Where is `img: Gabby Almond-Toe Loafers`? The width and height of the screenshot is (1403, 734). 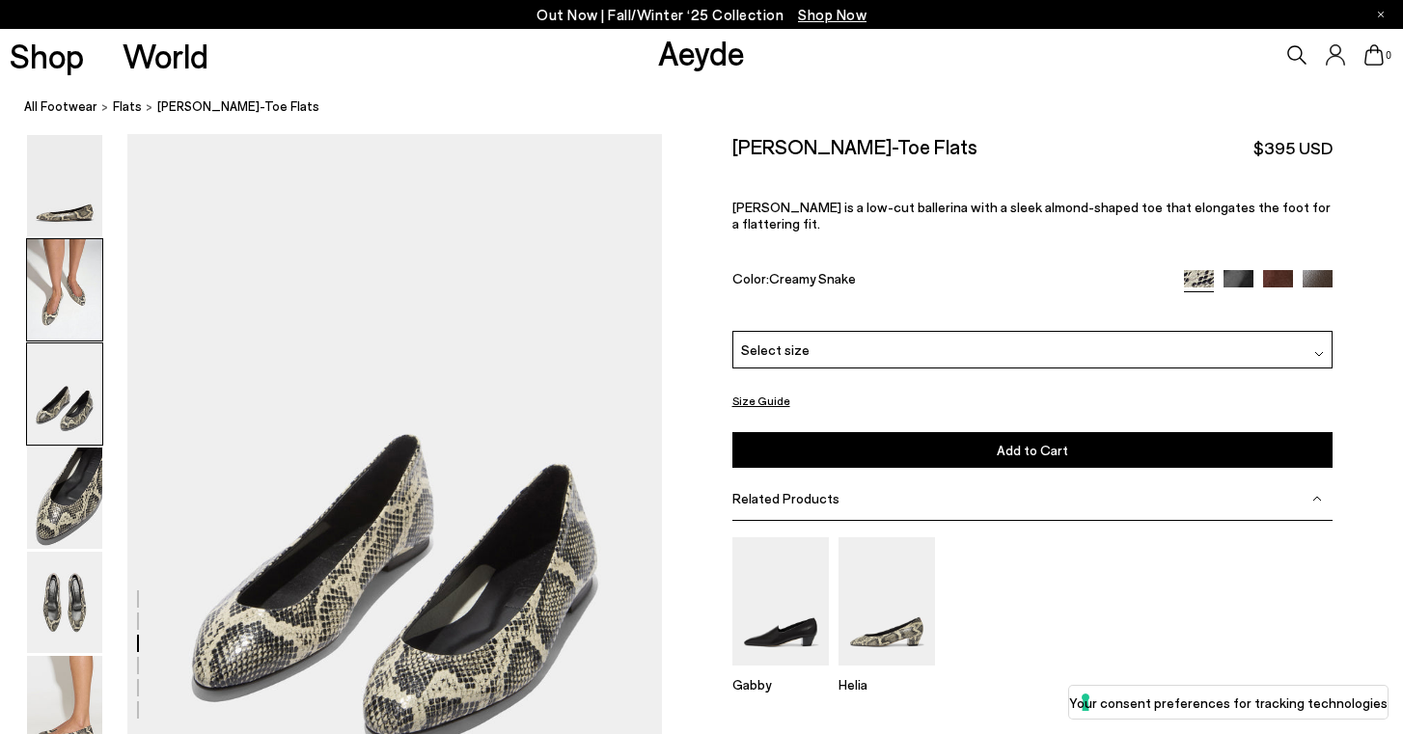
img: Gabby Almond-Toe Loafers is located at coordinates (780, 601).